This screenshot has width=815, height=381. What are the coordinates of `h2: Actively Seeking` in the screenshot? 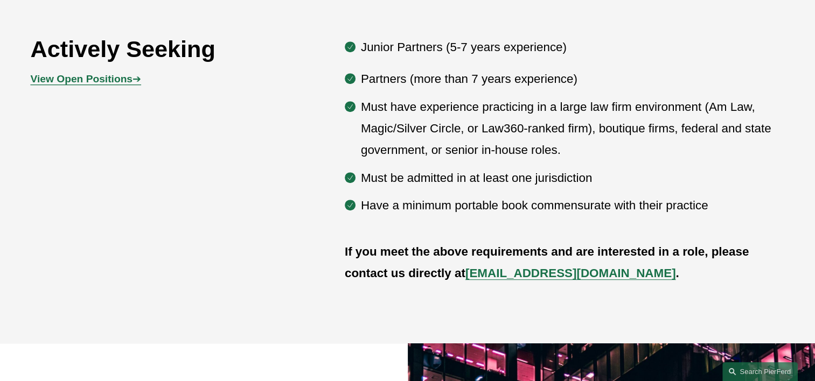 It's located at (156, 49).